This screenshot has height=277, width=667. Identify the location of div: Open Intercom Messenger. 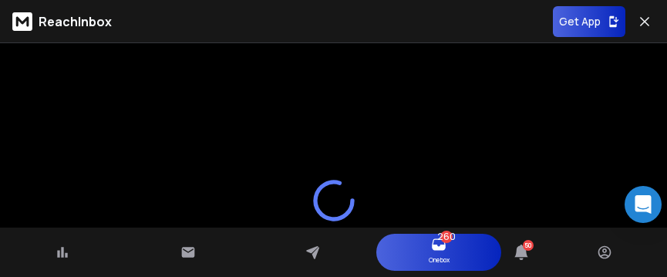
(643, 204).